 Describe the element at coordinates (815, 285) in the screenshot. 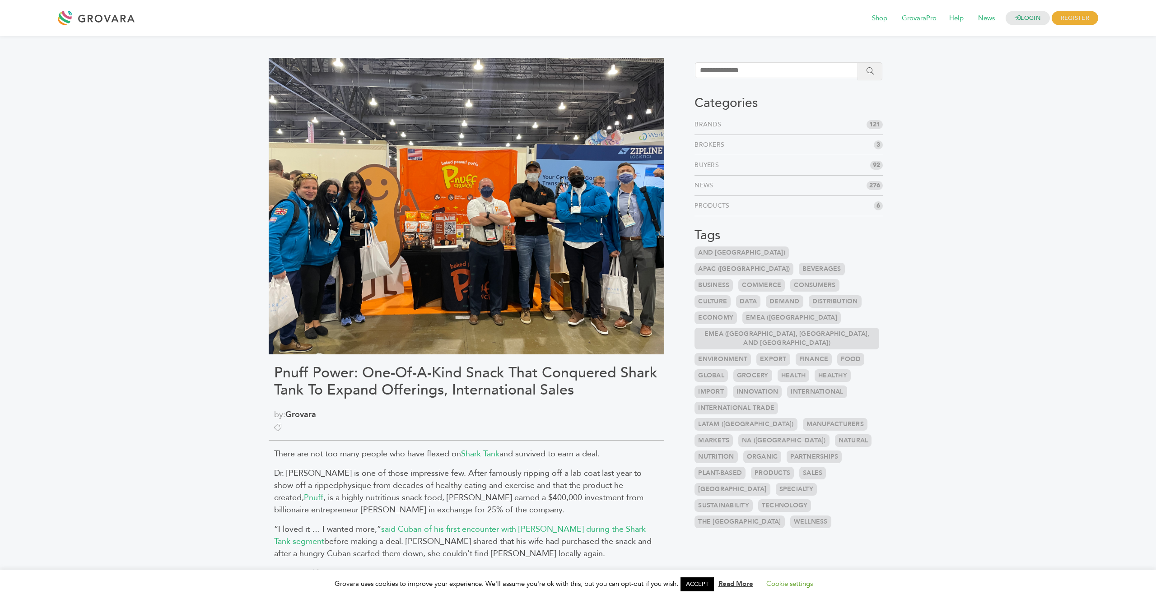

I see `a: Consumers` at that location.